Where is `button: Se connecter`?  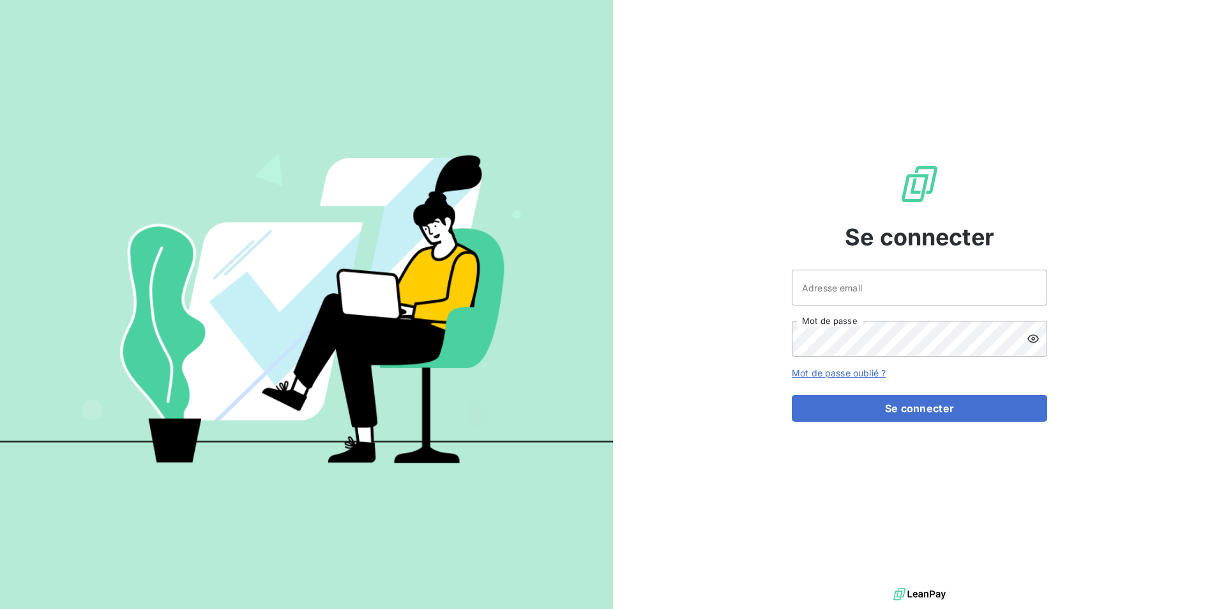 button: Se connecter is located at coordinates (920, 408).